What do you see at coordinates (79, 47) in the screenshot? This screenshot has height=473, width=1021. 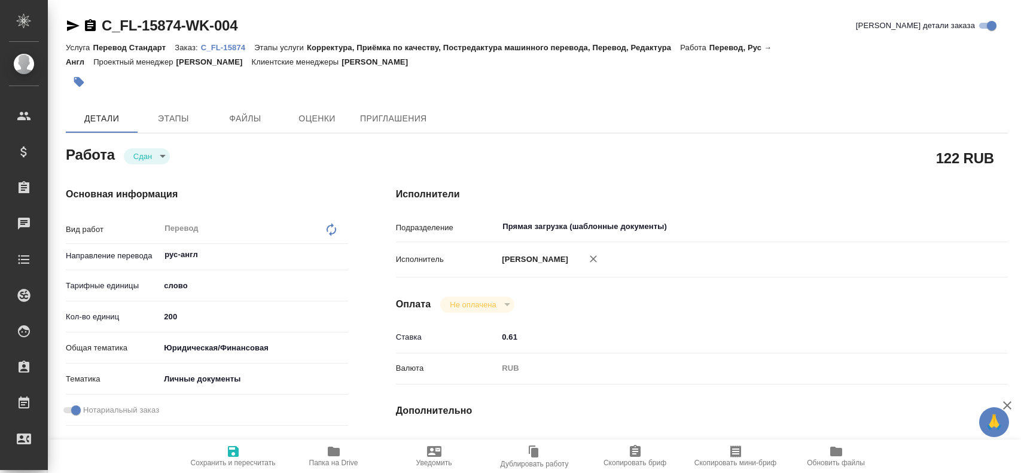 I see `p: Услуга` at bounding box center [79, 47].